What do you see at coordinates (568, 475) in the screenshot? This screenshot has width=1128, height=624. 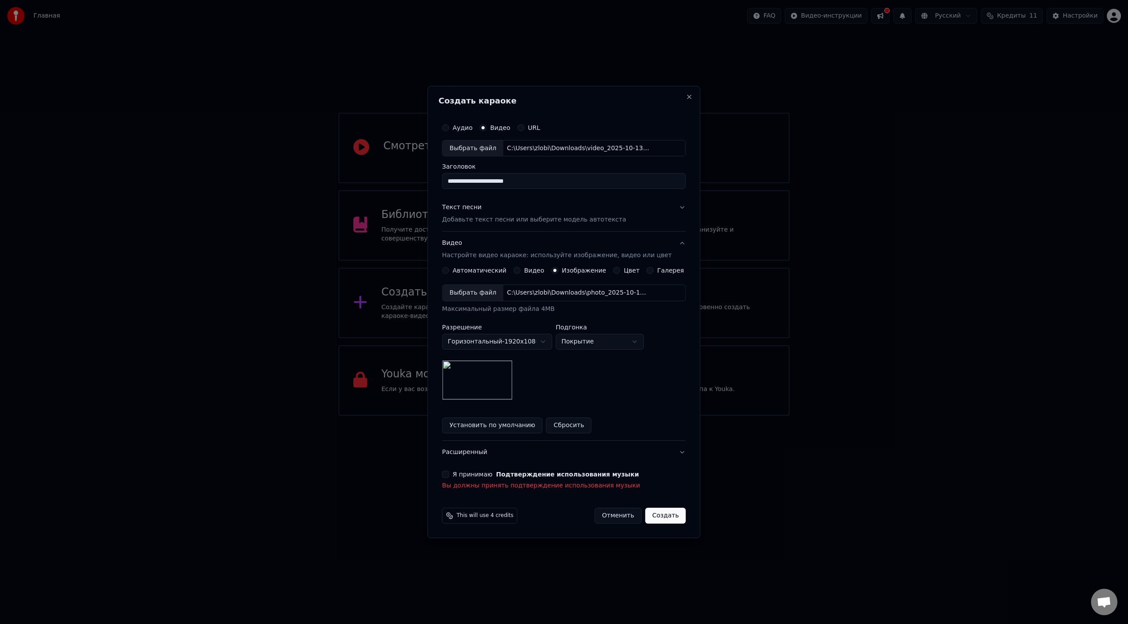 I see `button: Я принимаю` at bounding box center [568, 475].